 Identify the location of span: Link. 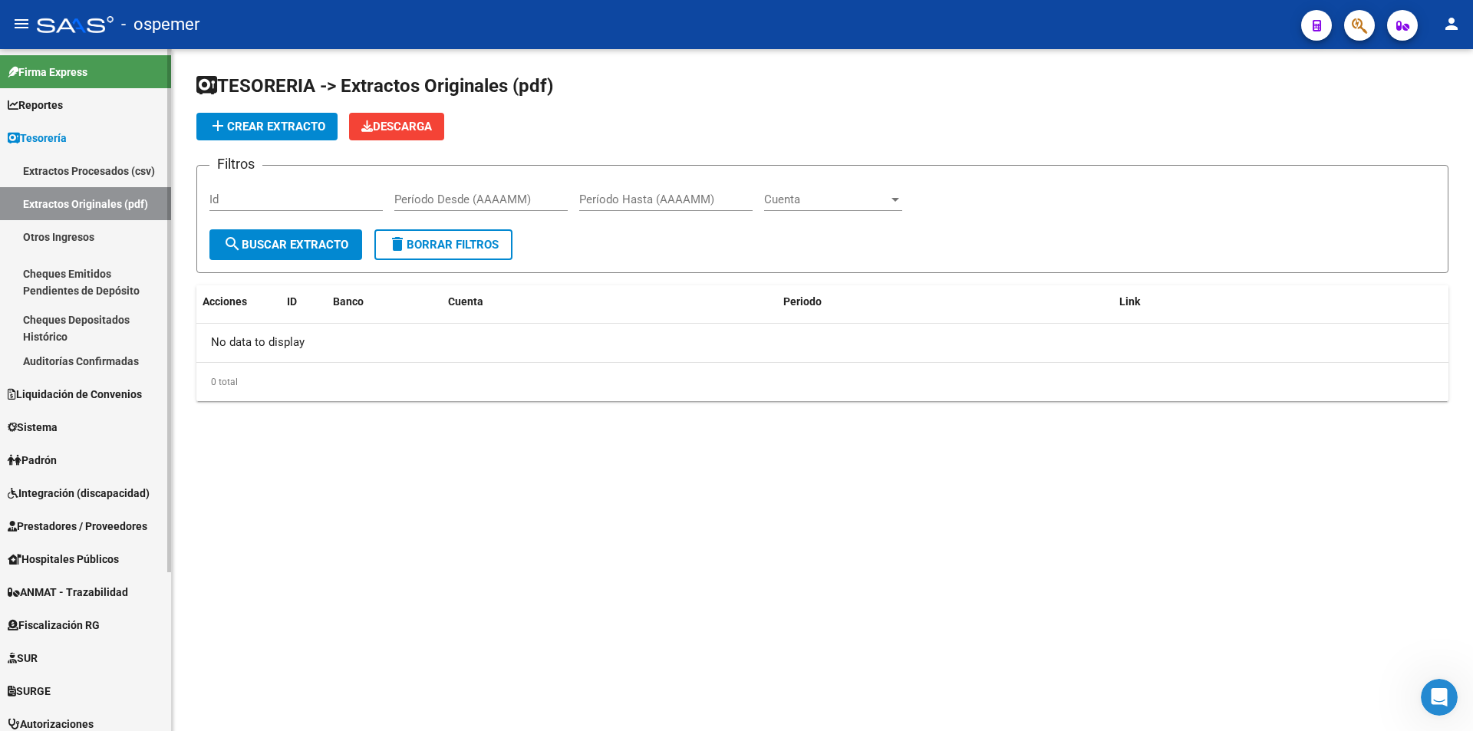
(1130, 302).